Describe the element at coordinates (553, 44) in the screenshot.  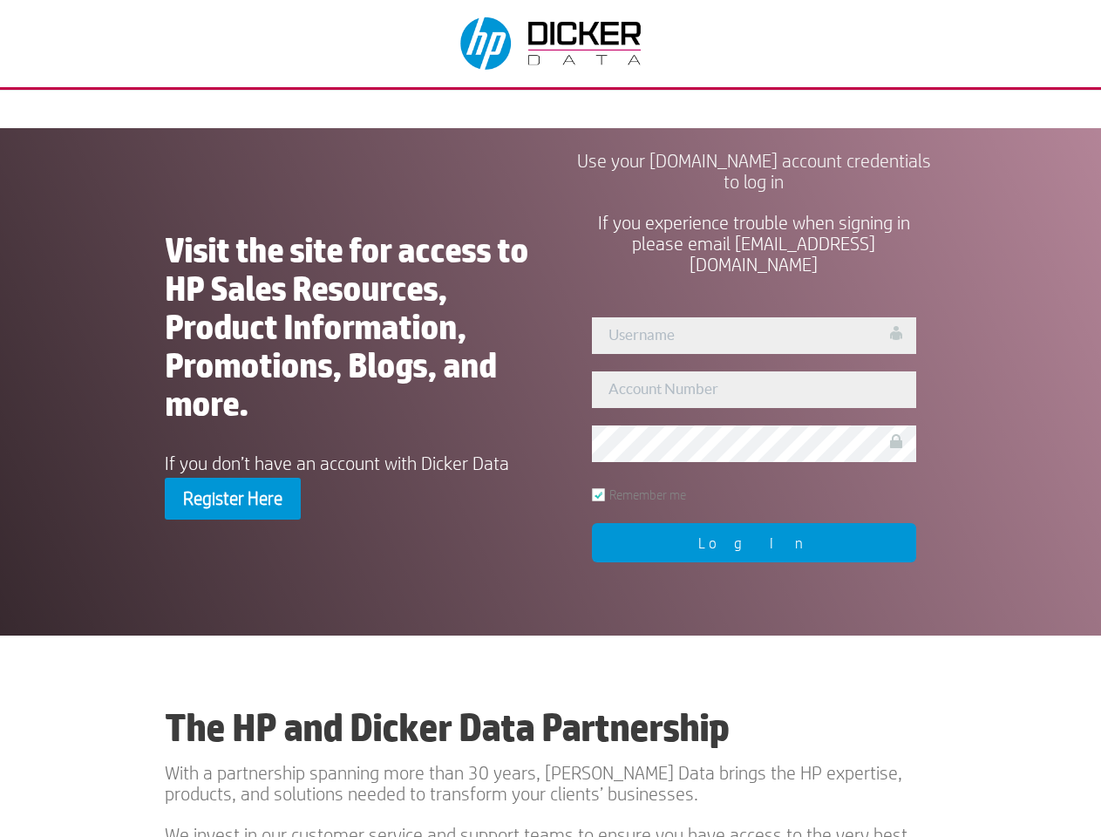
I see `img: Dicker Data & HP` at that location.